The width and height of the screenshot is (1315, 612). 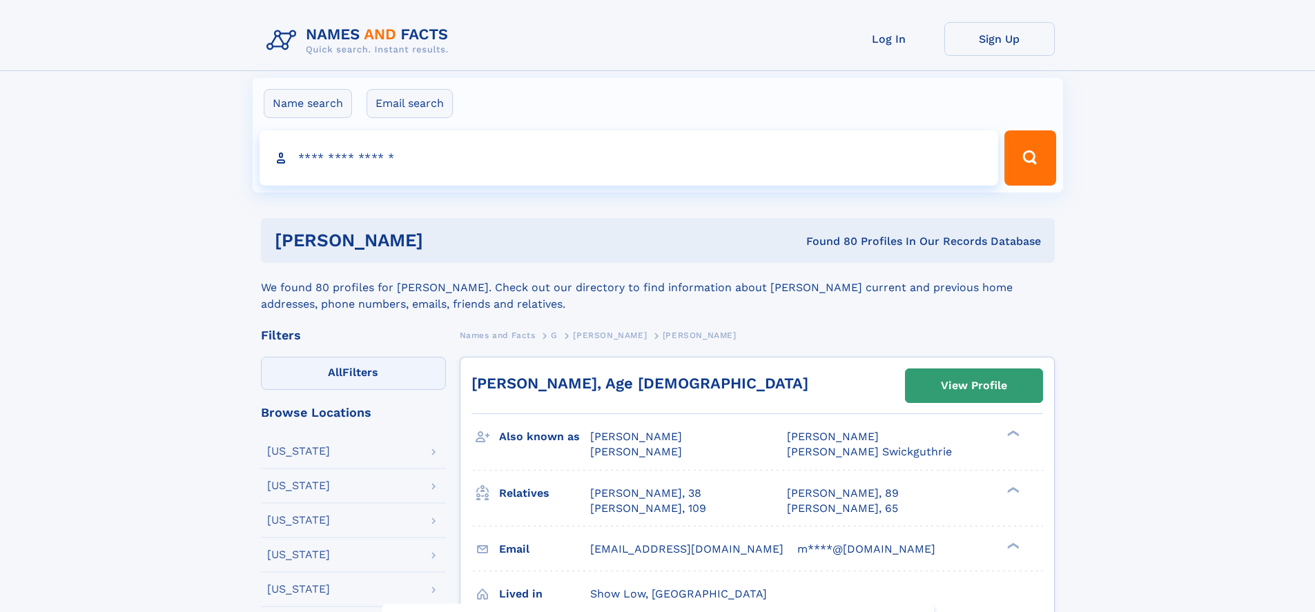 What do you see at coordinates (974, 386) in the screenshot?
I see `a: View Profile` at bounding box center [974, 386].